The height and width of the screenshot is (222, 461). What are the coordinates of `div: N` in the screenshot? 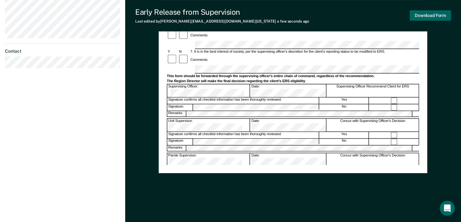 It's located at (184, 52).